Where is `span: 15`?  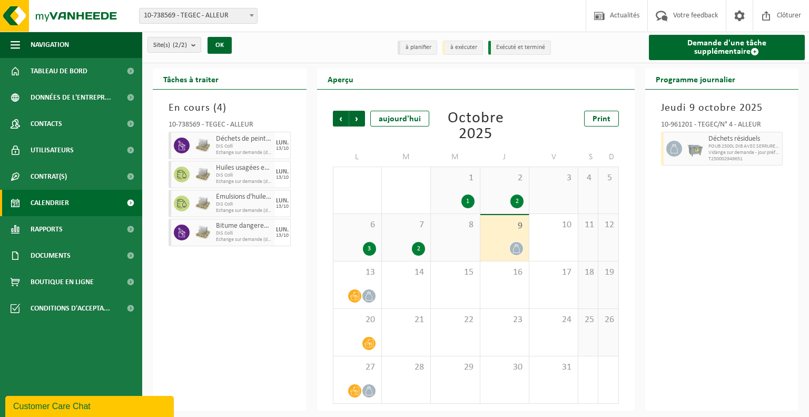 span: 15 is located at coordinates (455, 272).